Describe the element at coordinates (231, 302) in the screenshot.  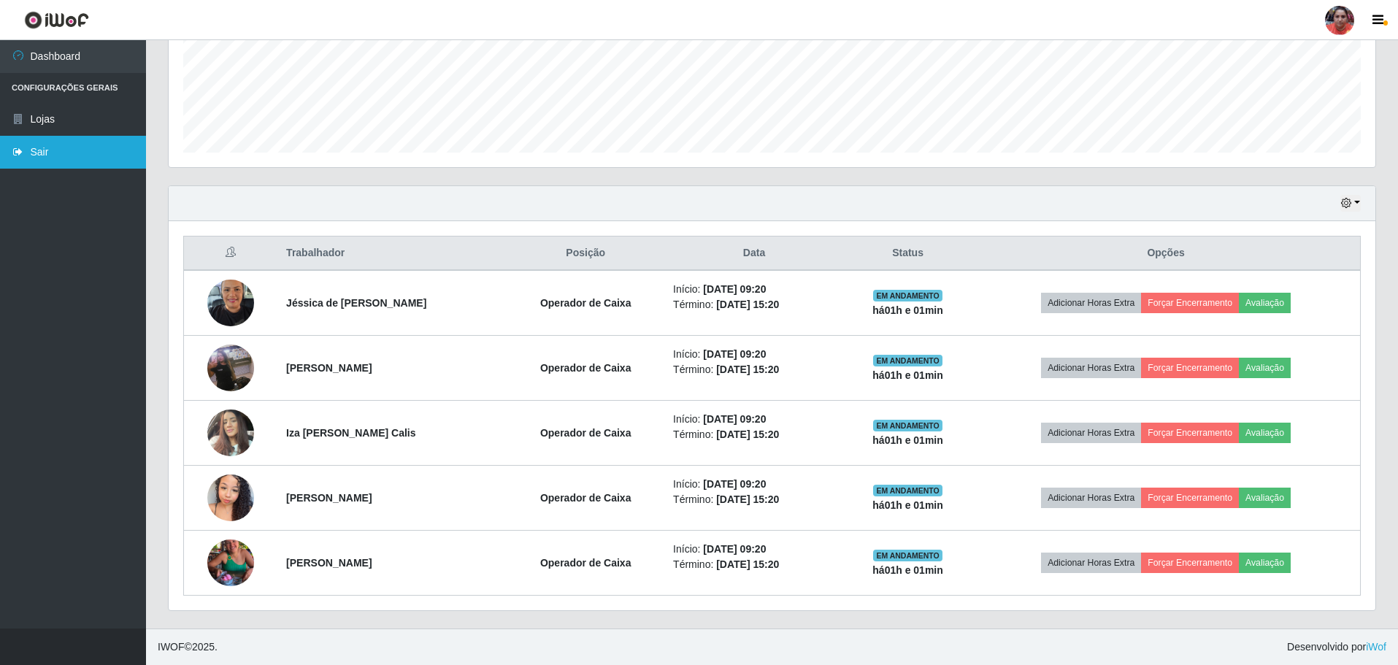
I see `img: 1725909093018.jpeg` at that location.